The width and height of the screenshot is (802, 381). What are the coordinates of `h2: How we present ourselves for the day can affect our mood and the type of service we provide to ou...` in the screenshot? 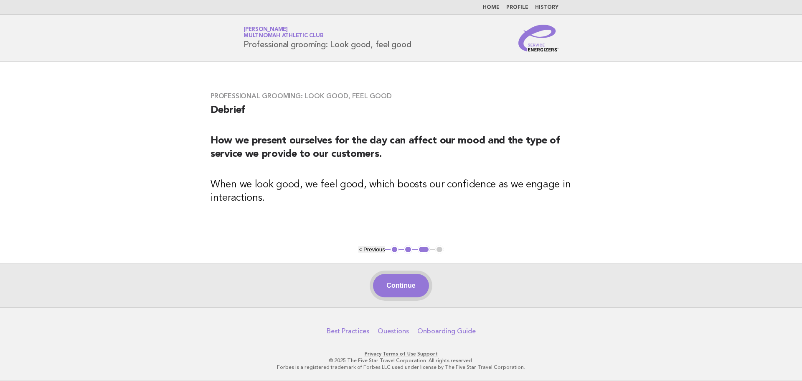 It's located at (401, 151).